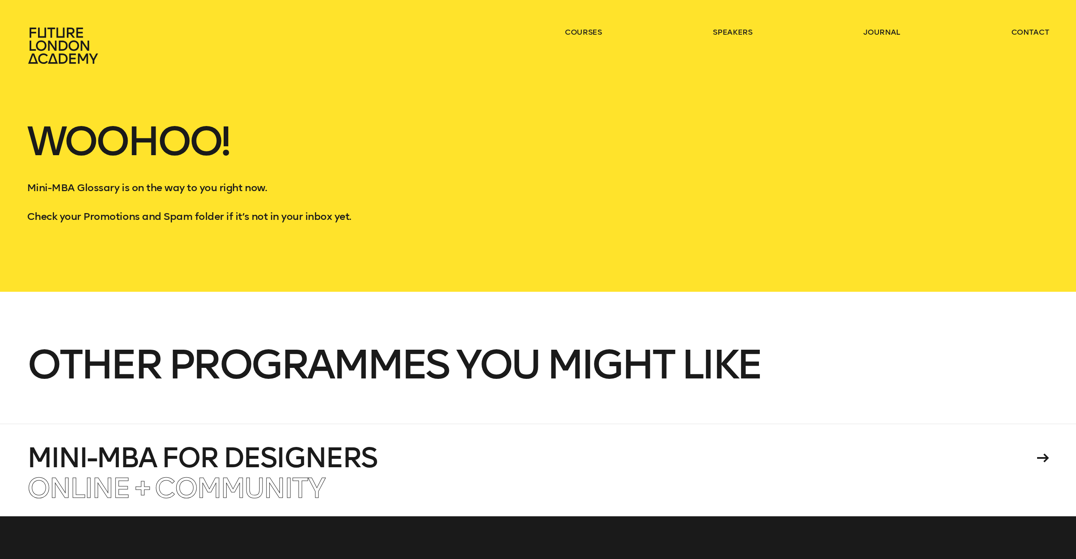 The image size is (1076, 559). I want to click on a: speakers, so click(732, 32).